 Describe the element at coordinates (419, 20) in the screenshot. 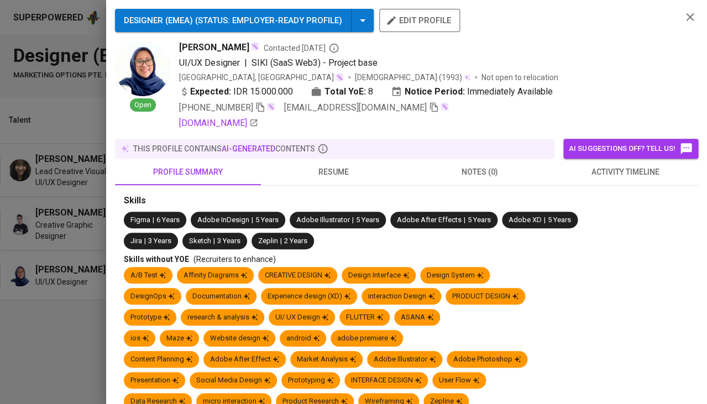

I see `button: edit profile` at that location.